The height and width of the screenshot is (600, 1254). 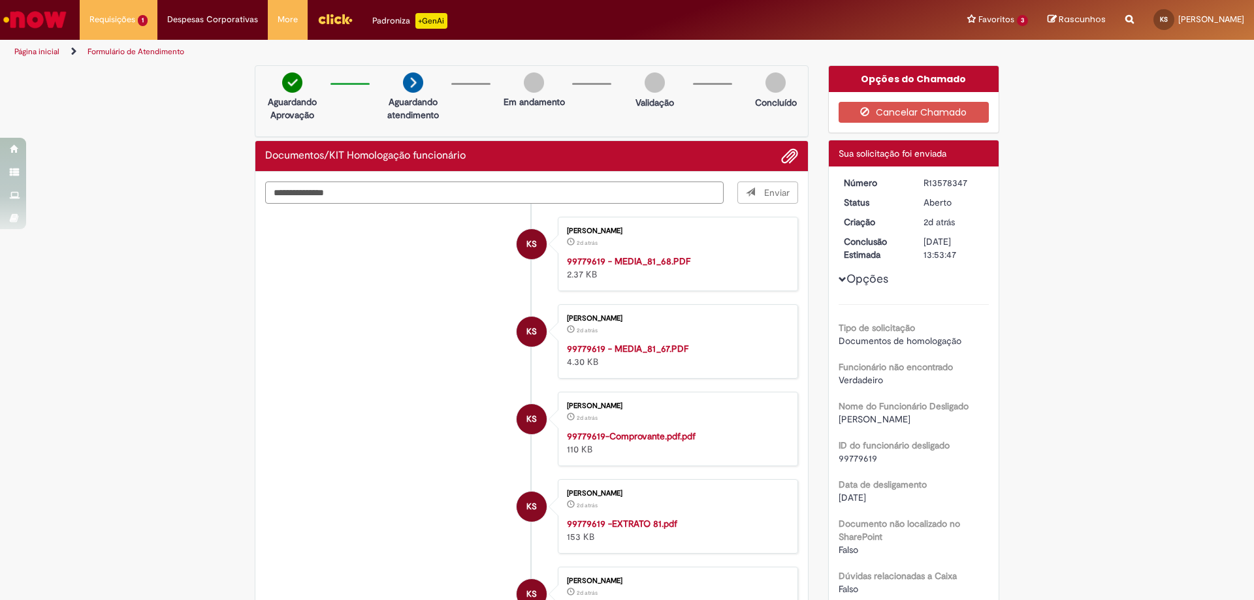 I want to click on p: +GenAi, so click(x=431, y=21).